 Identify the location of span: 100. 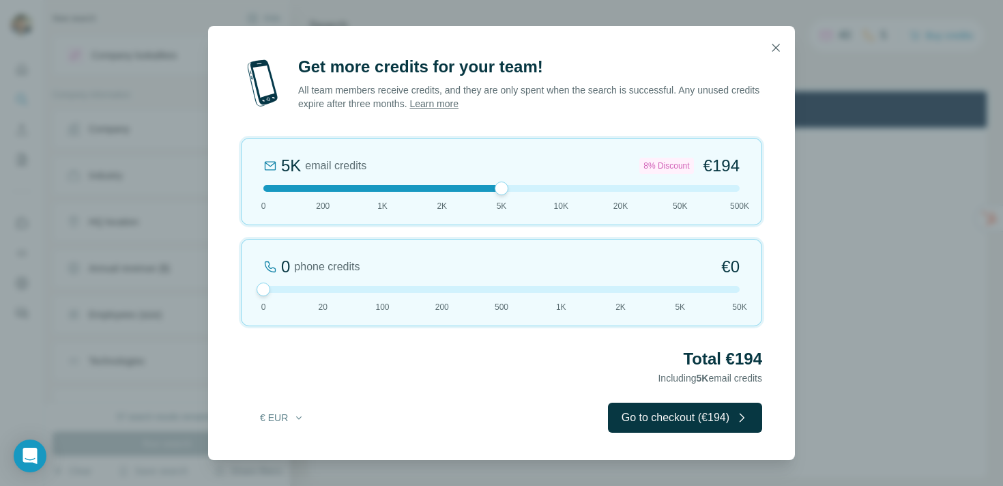
(382, 307).